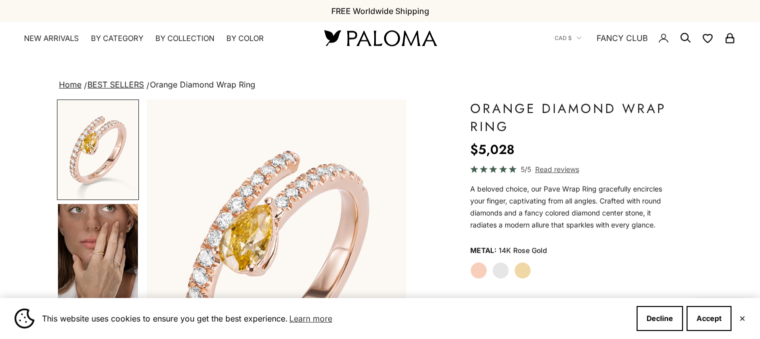 This screenshot has width=760, height=339. Describe the element at coordinates (162, 38) in the screenshot. I see `nav: Primary navigation` at that location.